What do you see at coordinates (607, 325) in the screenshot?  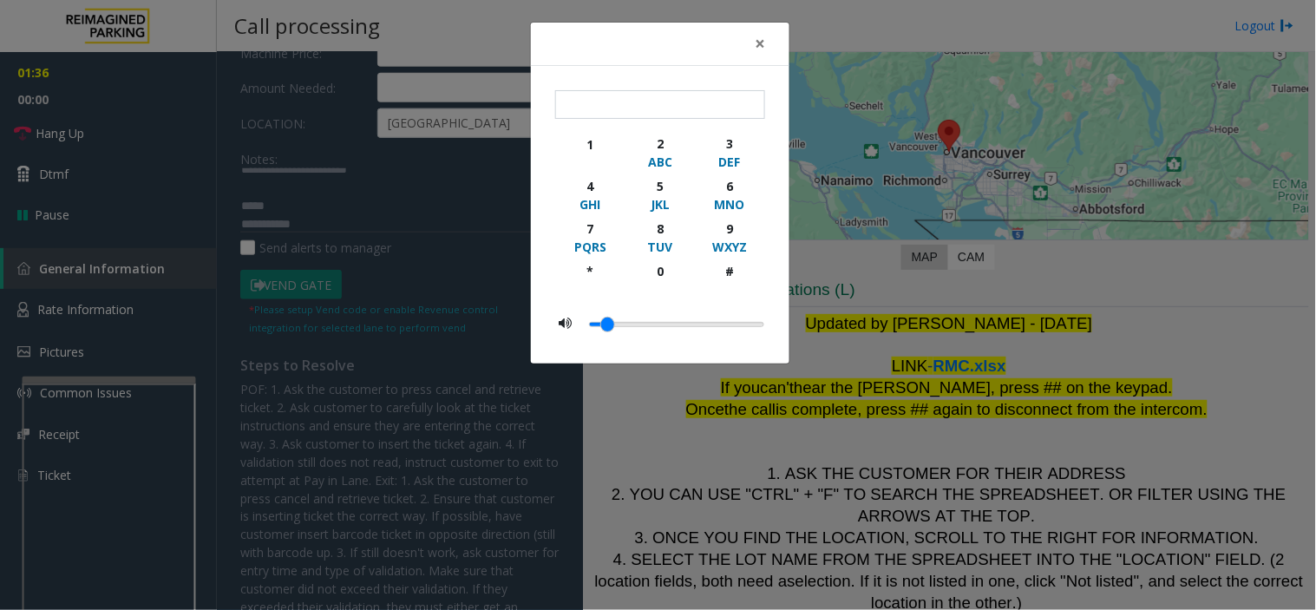 I see `a: Drag` at bounding box center [607, 325].